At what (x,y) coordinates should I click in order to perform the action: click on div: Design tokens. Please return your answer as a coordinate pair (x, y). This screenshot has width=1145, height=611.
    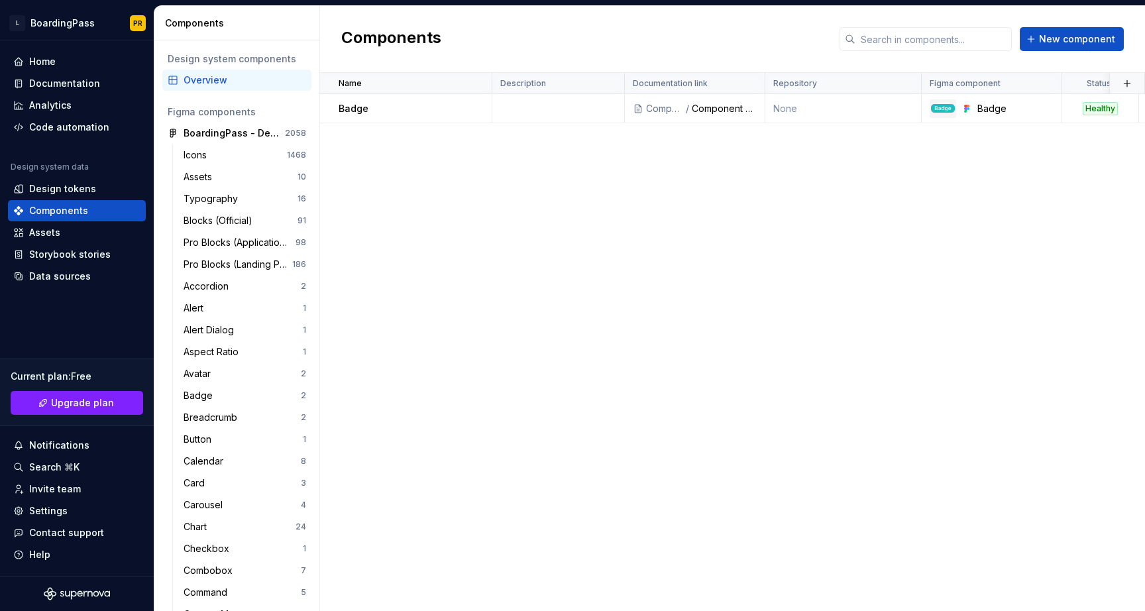
    Looking at the image, I should click on (62, 189).